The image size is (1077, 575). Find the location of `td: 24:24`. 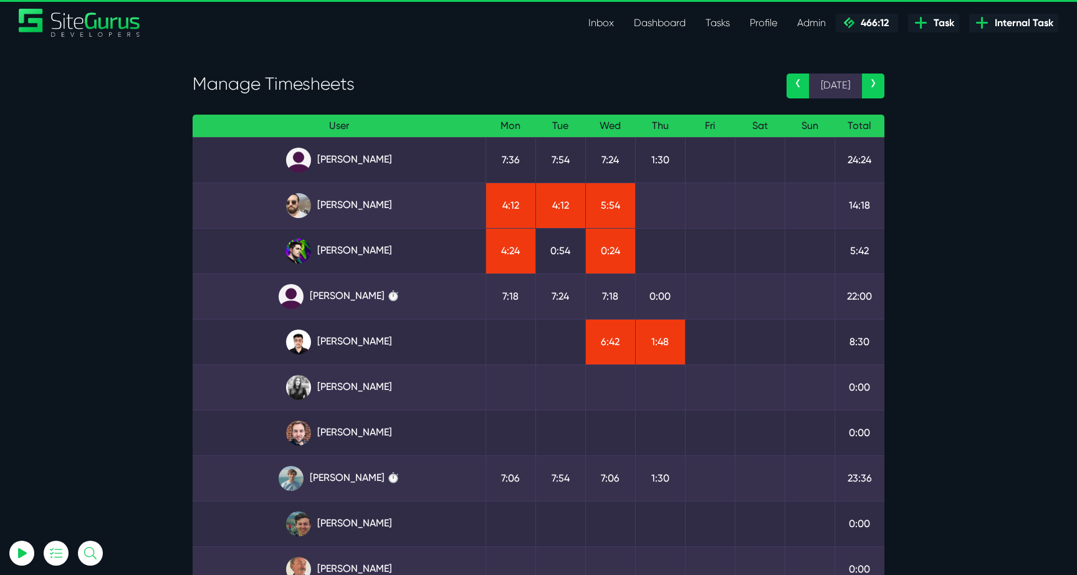

td: 24:24 is located at coordinates (859, 160).